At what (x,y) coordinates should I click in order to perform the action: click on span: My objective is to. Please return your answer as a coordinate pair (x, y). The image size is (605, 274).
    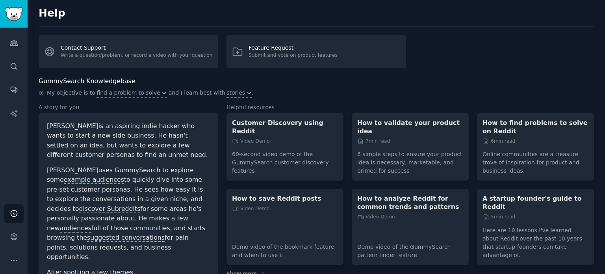
    Looking at the image, I should click on (71, 93).